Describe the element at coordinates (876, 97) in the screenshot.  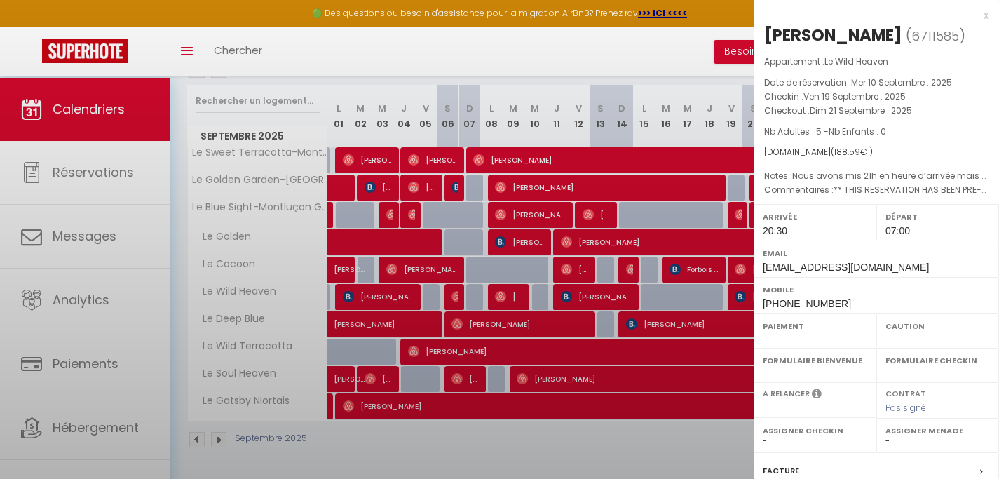
I see `p: Checkin :` at that location.